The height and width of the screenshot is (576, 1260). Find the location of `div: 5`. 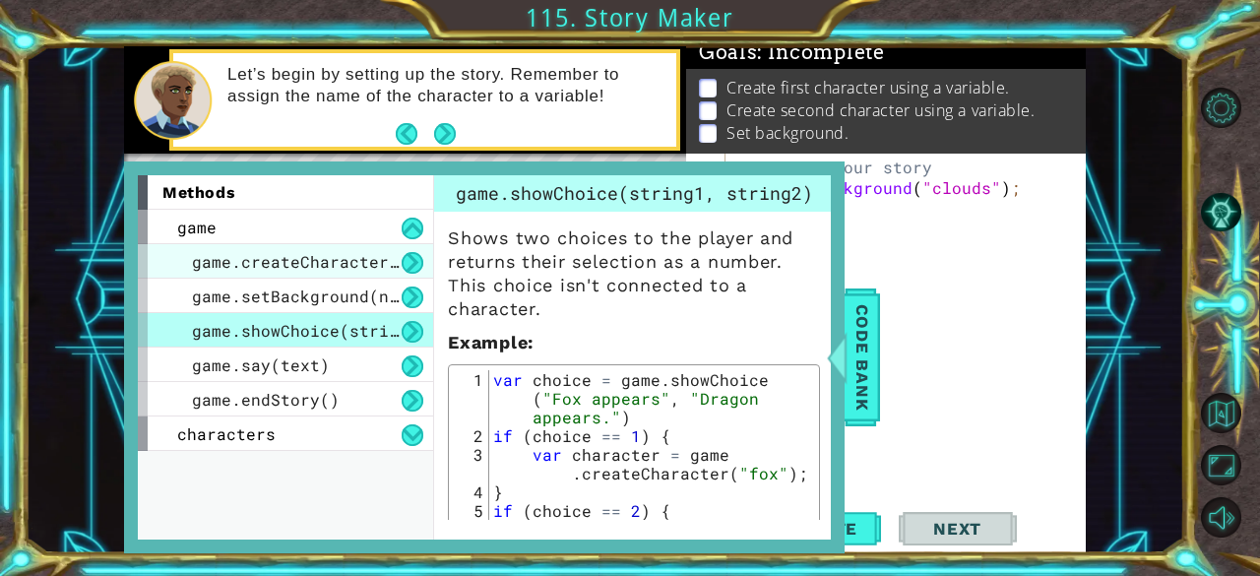

div: 5 is located at coordinates (471, 510).